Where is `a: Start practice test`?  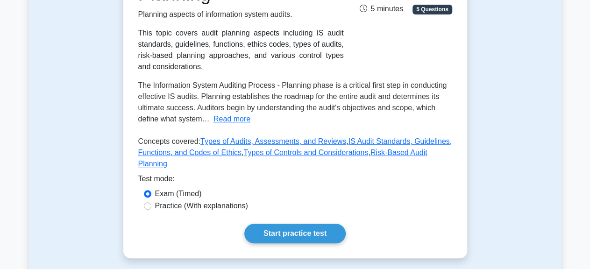
a: Start practice test is located at coordinates (295, 233).